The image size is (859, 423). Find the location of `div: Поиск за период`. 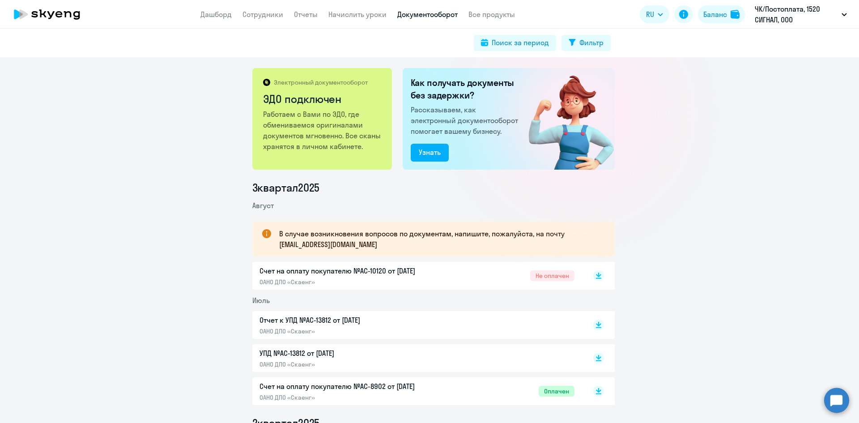

div: Поиск за период is located at coordinates (520, 42).